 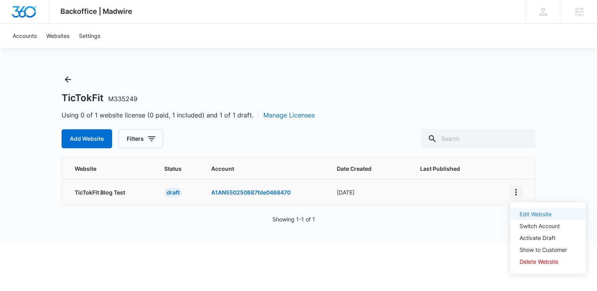 What do you see at coordinates (90, 36) in the screenshot?
I see `a: Settings` at bounding box center [90, 36].